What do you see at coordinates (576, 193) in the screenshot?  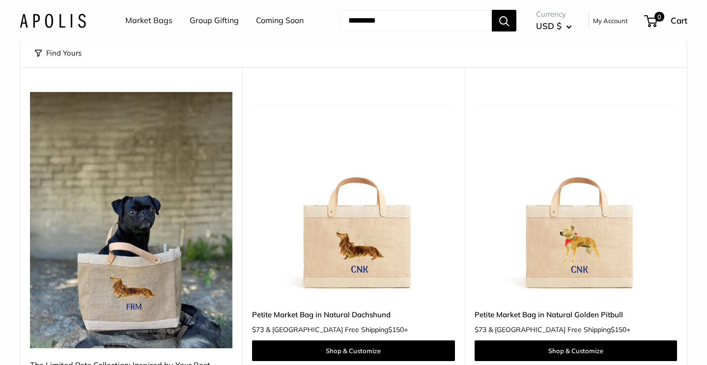 I see `a: Petite Market Bag in Natural Golden PitbullPetite Market Bag in Natural Golden Pitbull` at bounding box center [576, 193].